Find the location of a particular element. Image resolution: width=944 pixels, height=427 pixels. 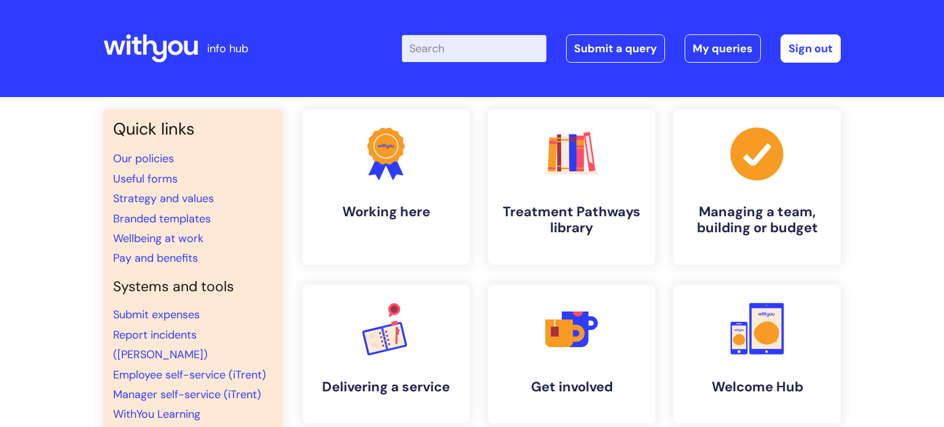

a: Wellbeing at work is located at coordinates (158, 238).